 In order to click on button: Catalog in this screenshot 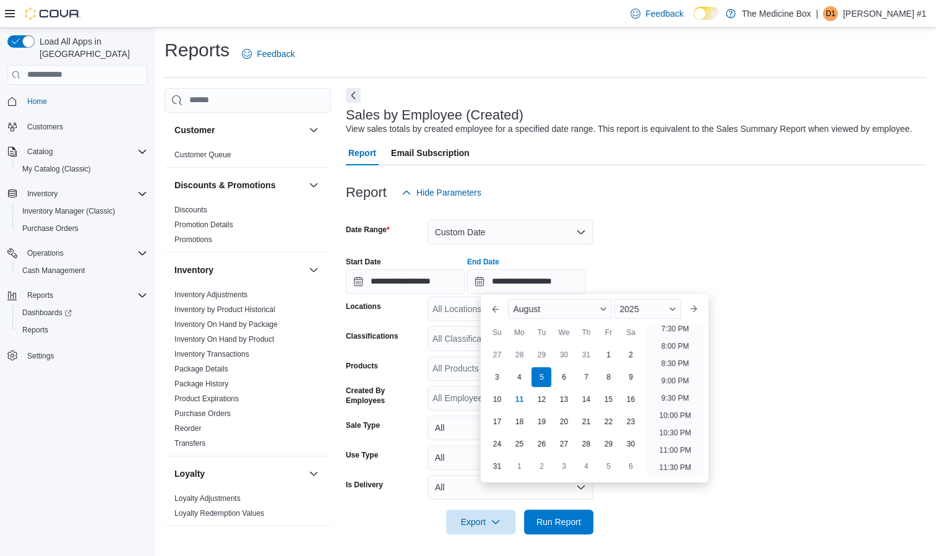, I will do `click(40, 152)`.